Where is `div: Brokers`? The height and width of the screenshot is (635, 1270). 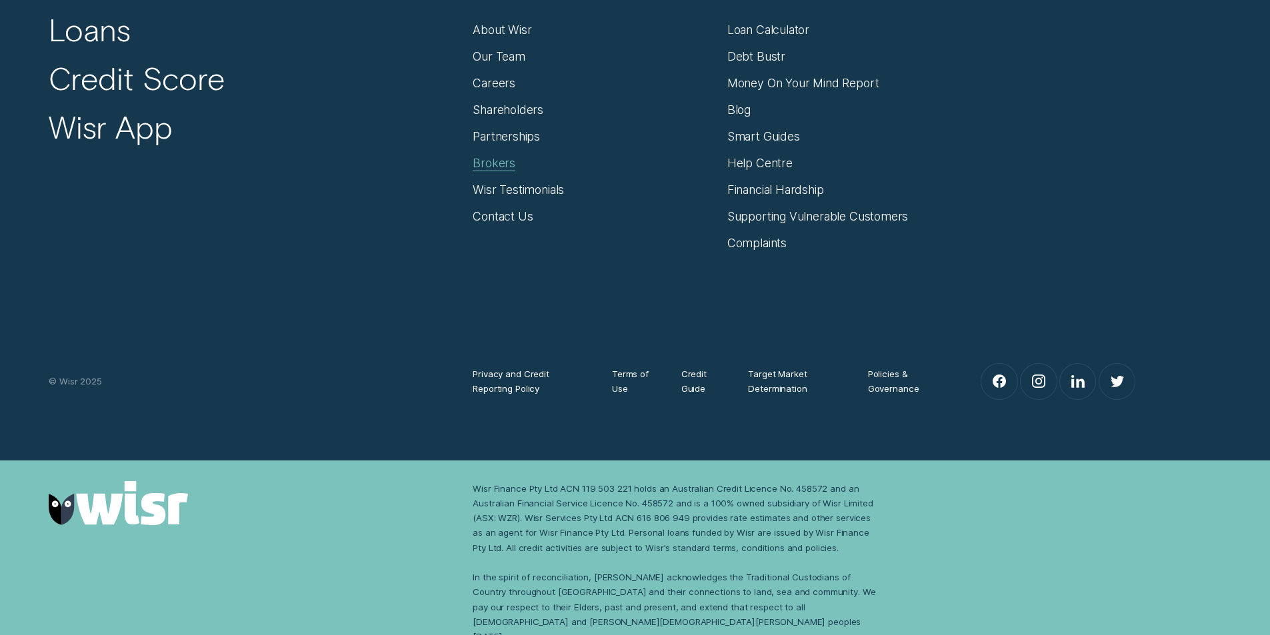 div: Brokers is located at coordinates (494, 163).